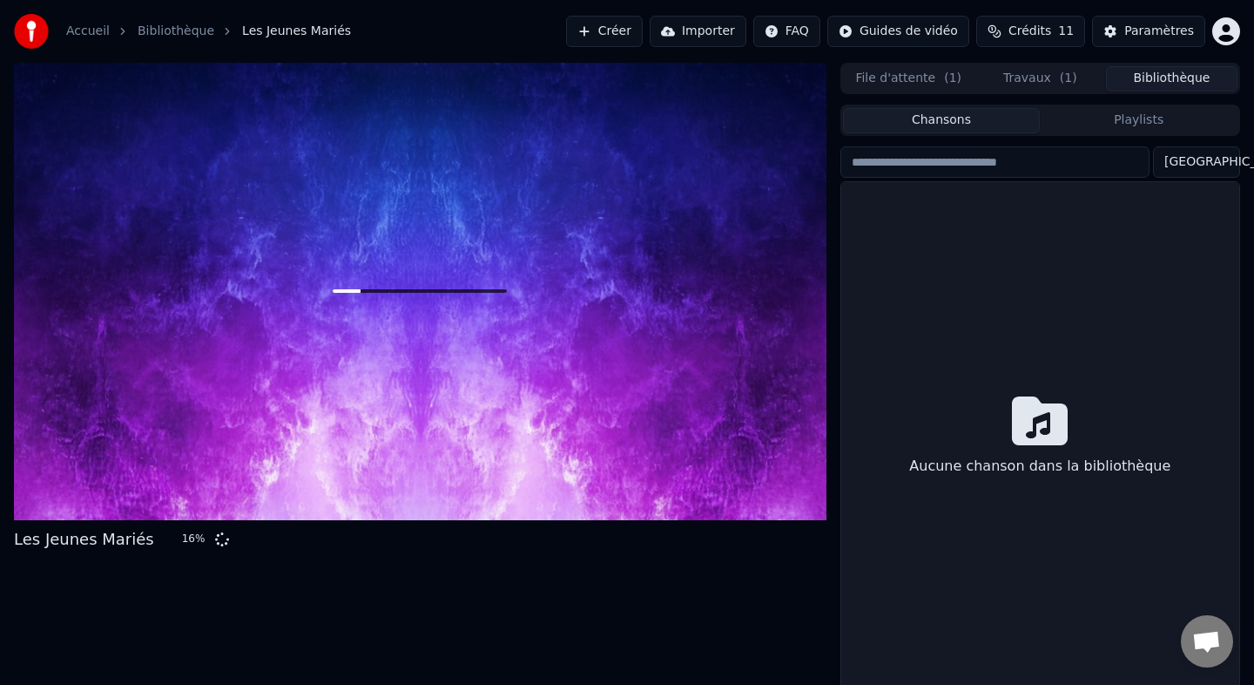  What do you see at coordinates (84, 539) in the screenshot?
I see `div: Les Jeunes Mariés` at bounding box center [84, 539].